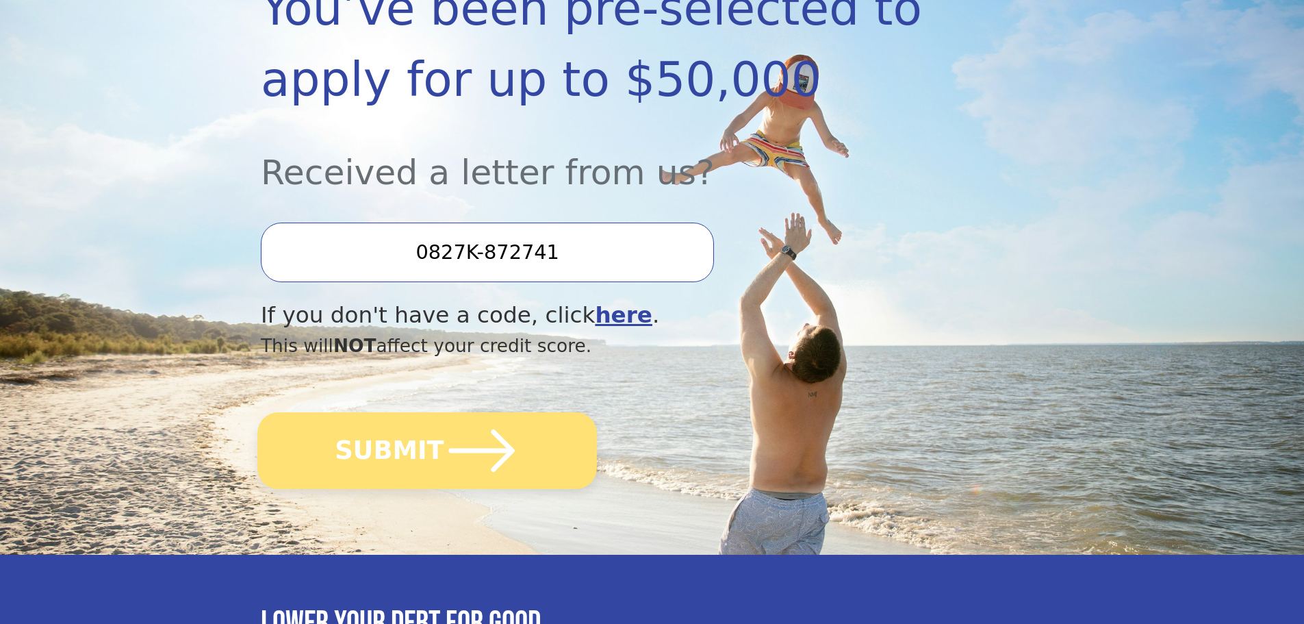 Image resolution: width=1304 pixels, height=624 pixels. Describe the element at coordinates (355, 345) in the screenshot. I see `span: NOT` at that location.